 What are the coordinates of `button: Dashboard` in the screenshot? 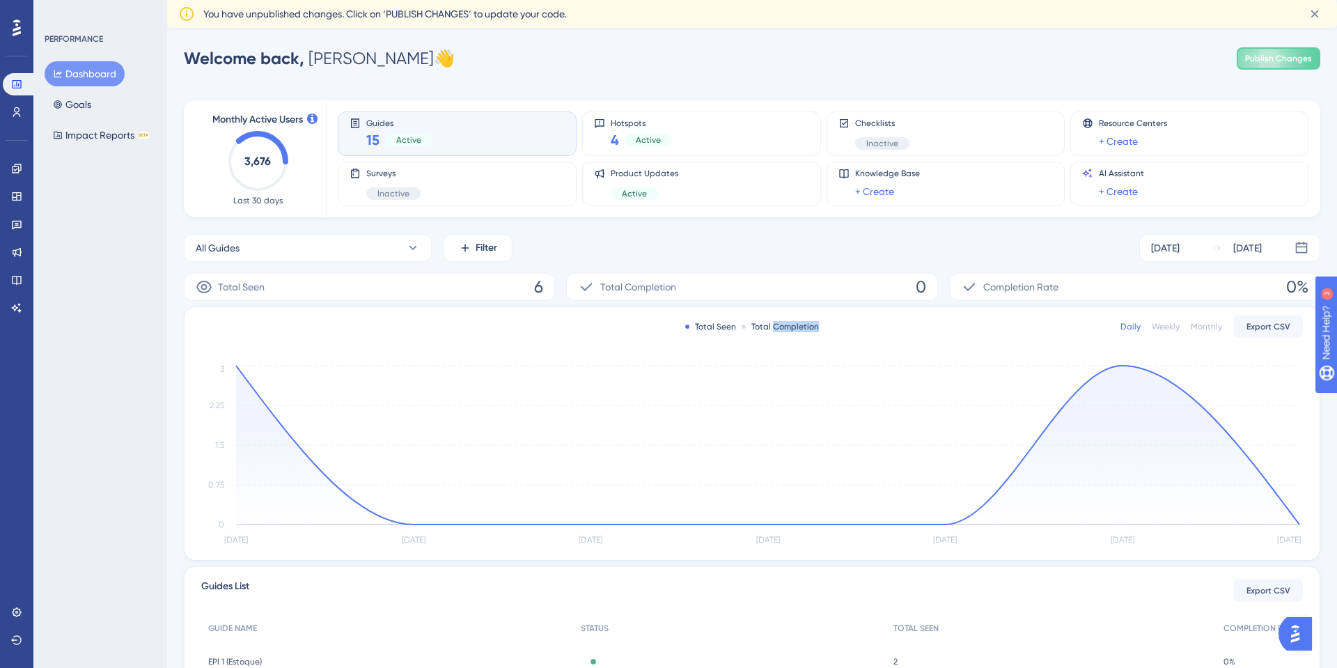 It's located at (84, 74).